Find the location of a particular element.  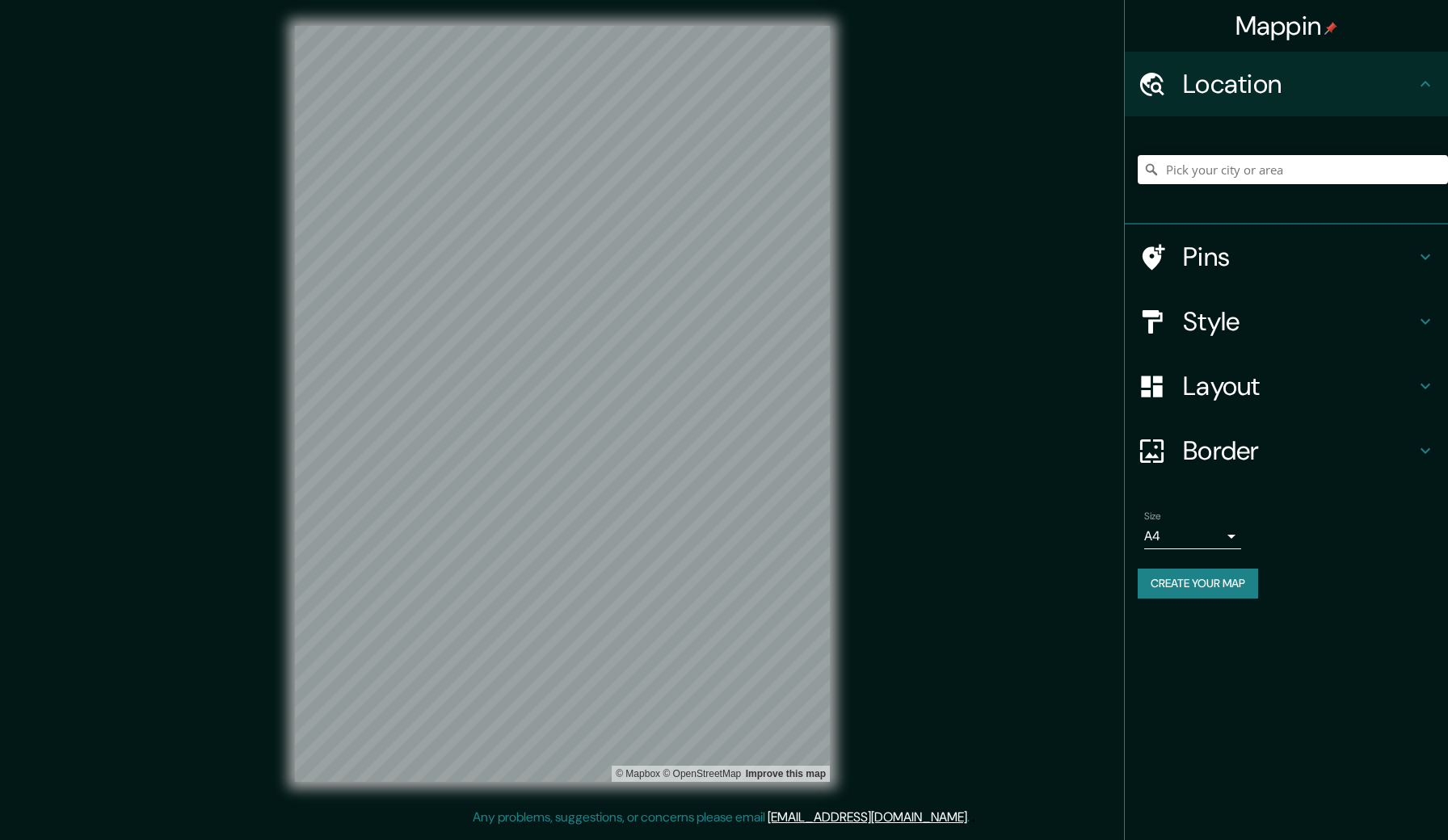

h4: Pins is located at coordinates (1299, 257).